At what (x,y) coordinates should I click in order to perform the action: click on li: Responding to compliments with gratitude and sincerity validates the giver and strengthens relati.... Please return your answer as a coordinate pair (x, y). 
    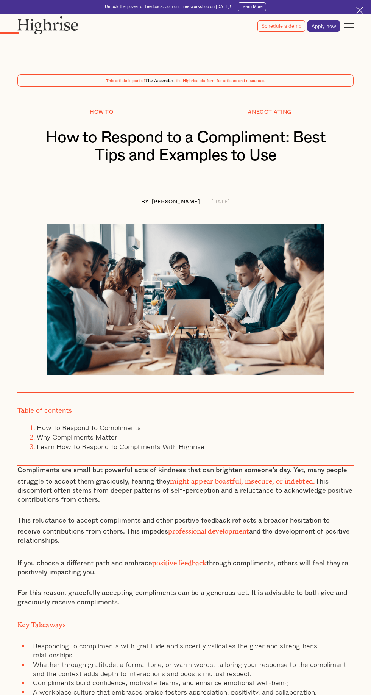
    Looking at the image, I should click on (191, 650).